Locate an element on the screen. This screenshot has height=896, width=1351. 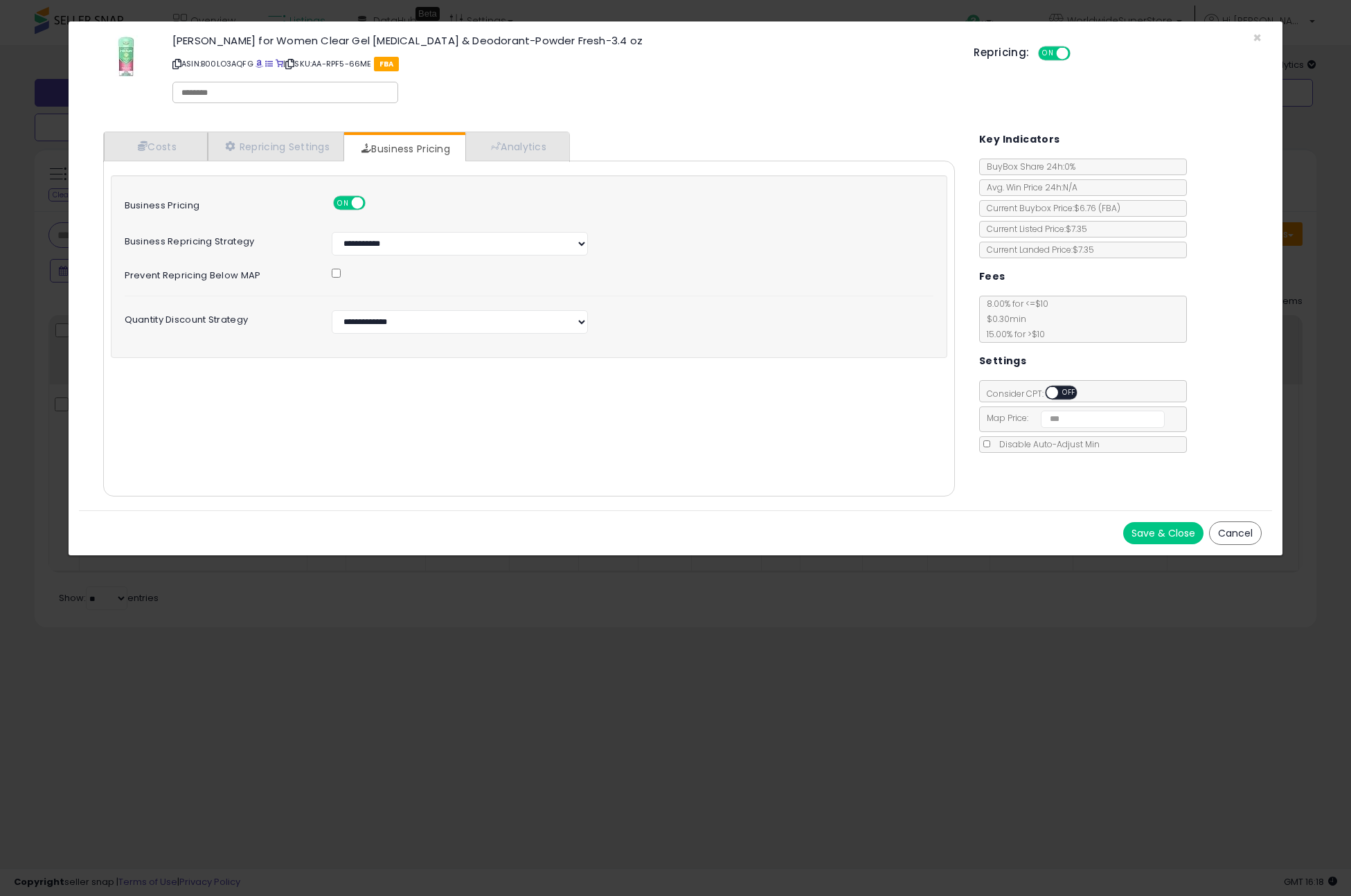
span: Avg. Win Price 24h: N/A is located at coordinates (1028, 187).